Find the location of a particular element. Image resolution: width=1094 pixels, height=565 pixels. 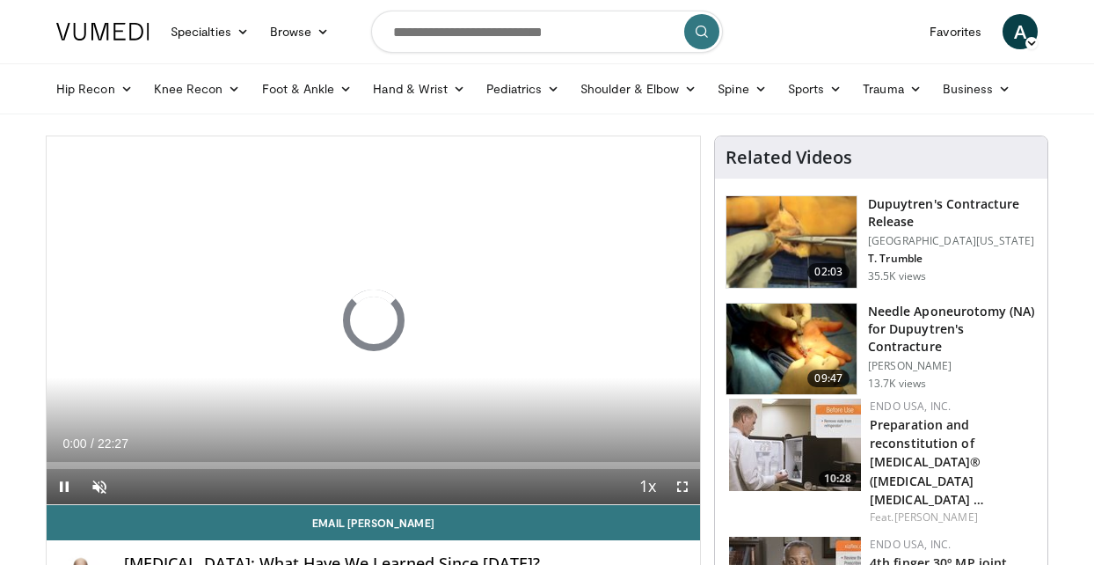

img: atik_3.png.150x105_q85_crop-smart_upscale.jpg is located at coordinates (792, 349).